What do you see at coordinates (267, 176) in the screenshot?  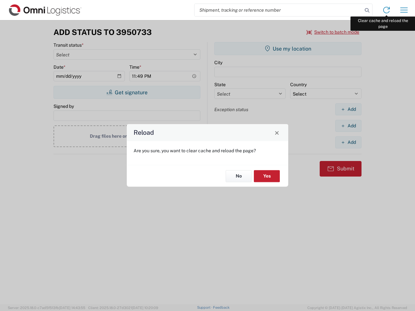 I see `button: Yes` at bounding box center [267, 176].